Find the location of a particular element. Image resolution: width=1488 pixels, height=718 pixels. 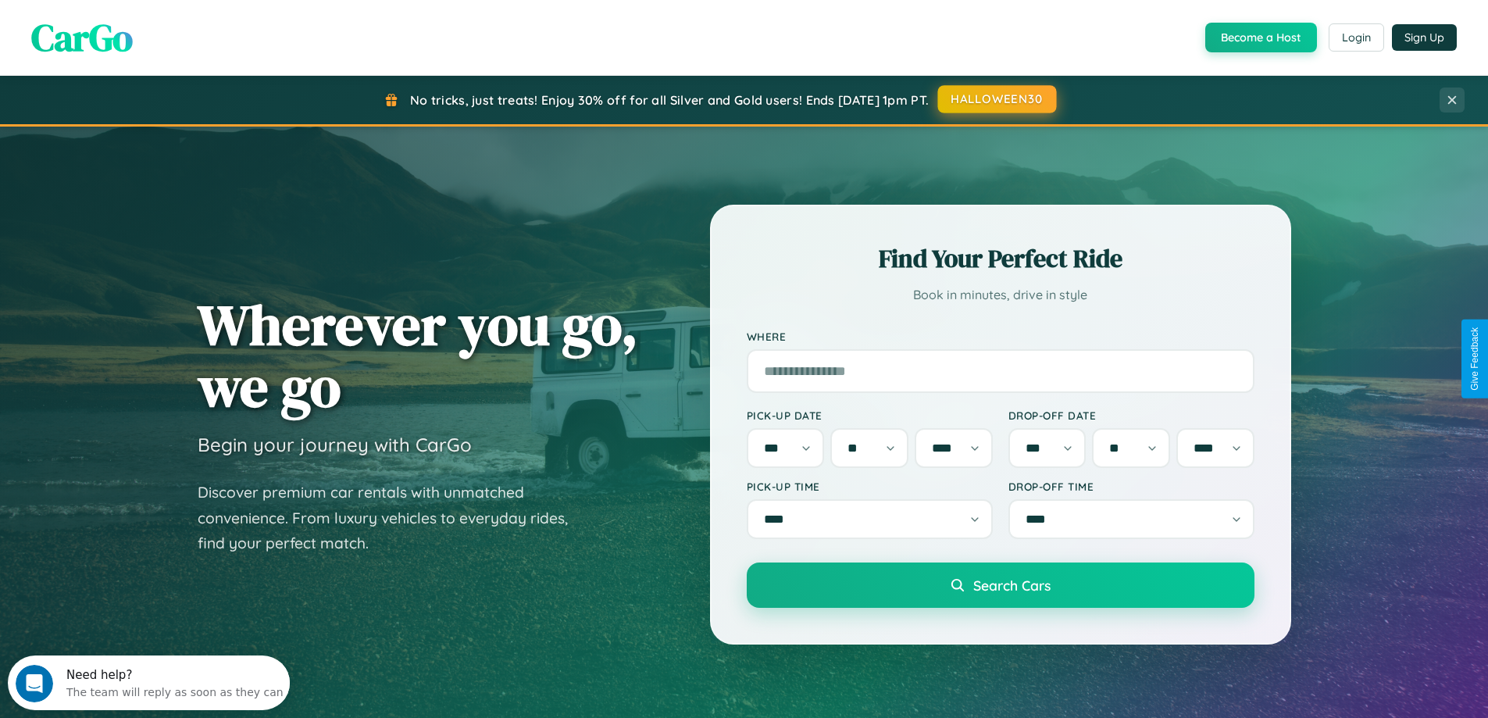

button: Login is located at coordinates (1356, 38).